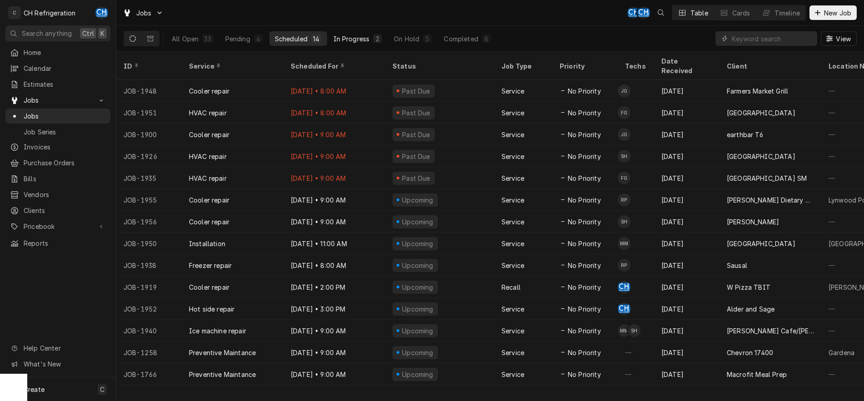 The image size is (864, 401). Describe the element at coordinates (212, 309) in the screenshot. I see `div: Hot side repair` at that location.